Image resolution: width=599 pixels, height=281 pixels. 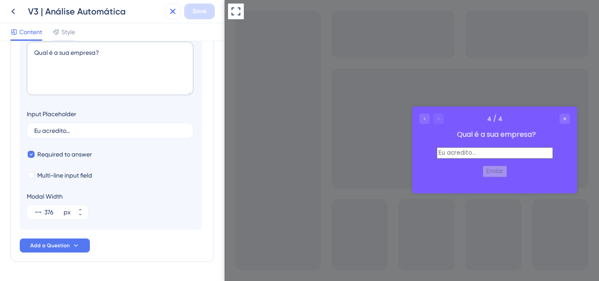 What do you see at coordinates (110, 68) in the screenshot?
I see `textarea: Qual é a sua empresa?` at bounding box center [110, 68].